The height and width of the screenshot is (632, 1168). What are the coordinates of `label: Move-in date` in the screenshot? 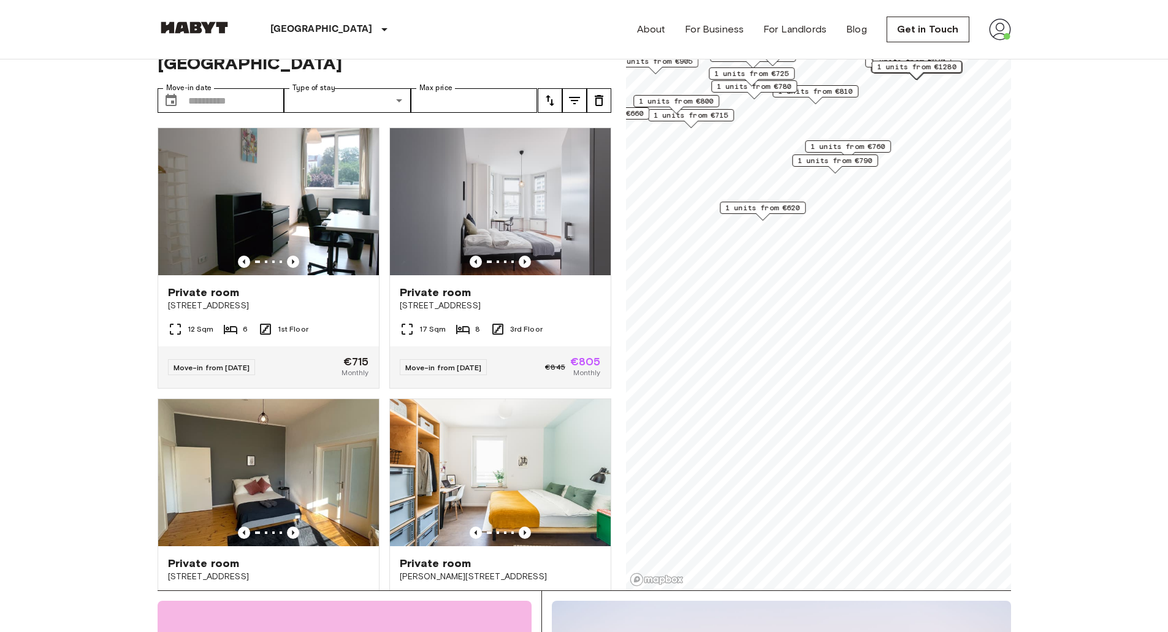 It's located at (189, 88).